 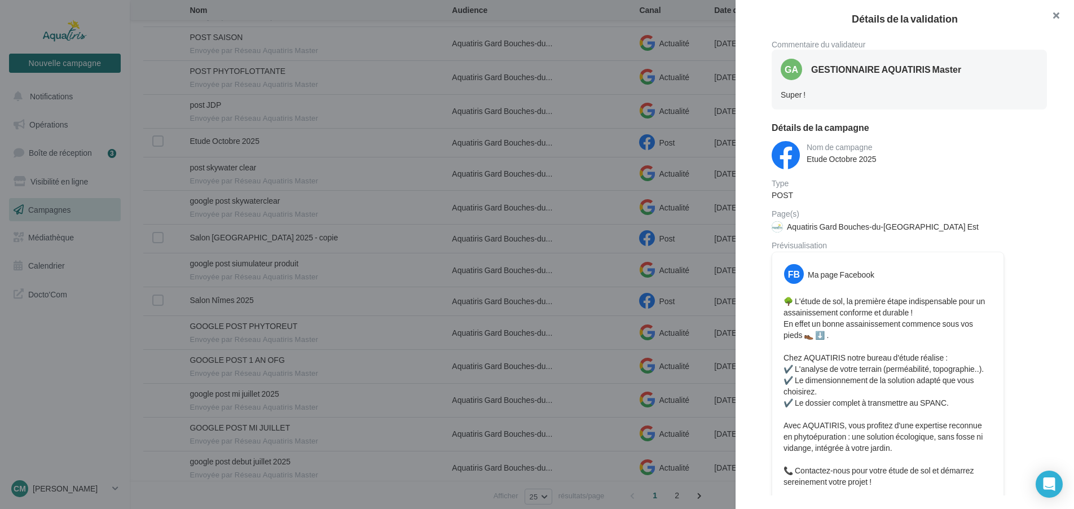 I want to click on h2: Détails de la validation, so click(x=905, y=19).